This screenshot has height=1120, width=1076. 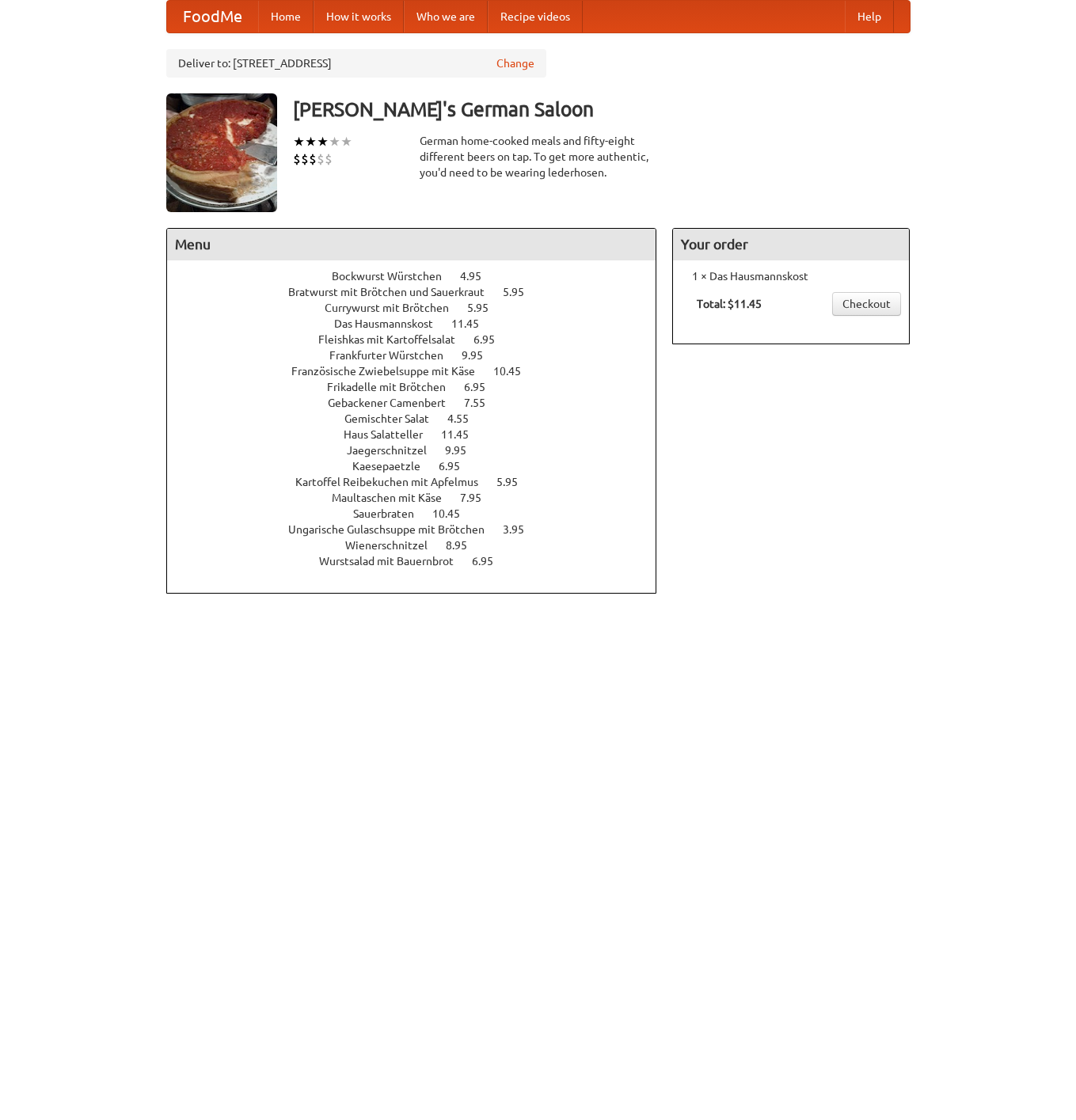 I want to click on span: Ungarische Gulaschsuppe mit Brötchen, so click(x=394, y=530).